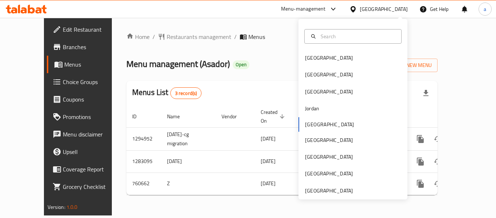 This screenshot has width=496, height=218. What do you see at coordinates (87, 29) in the screenshot?
I see `a: Edit Restaurant` at bounding box center [87, 29].